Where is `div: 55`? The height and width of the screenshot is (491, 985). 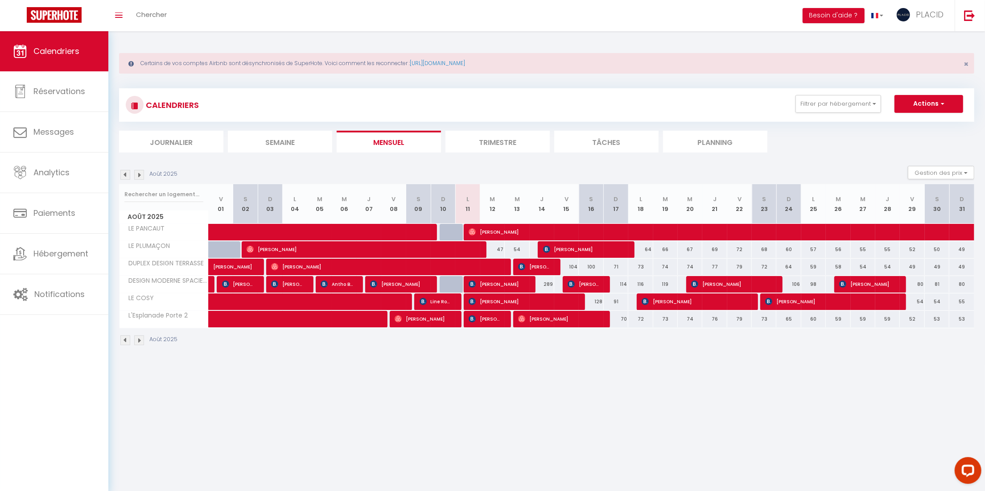 div: 55 is located at coordinates (887, 249).